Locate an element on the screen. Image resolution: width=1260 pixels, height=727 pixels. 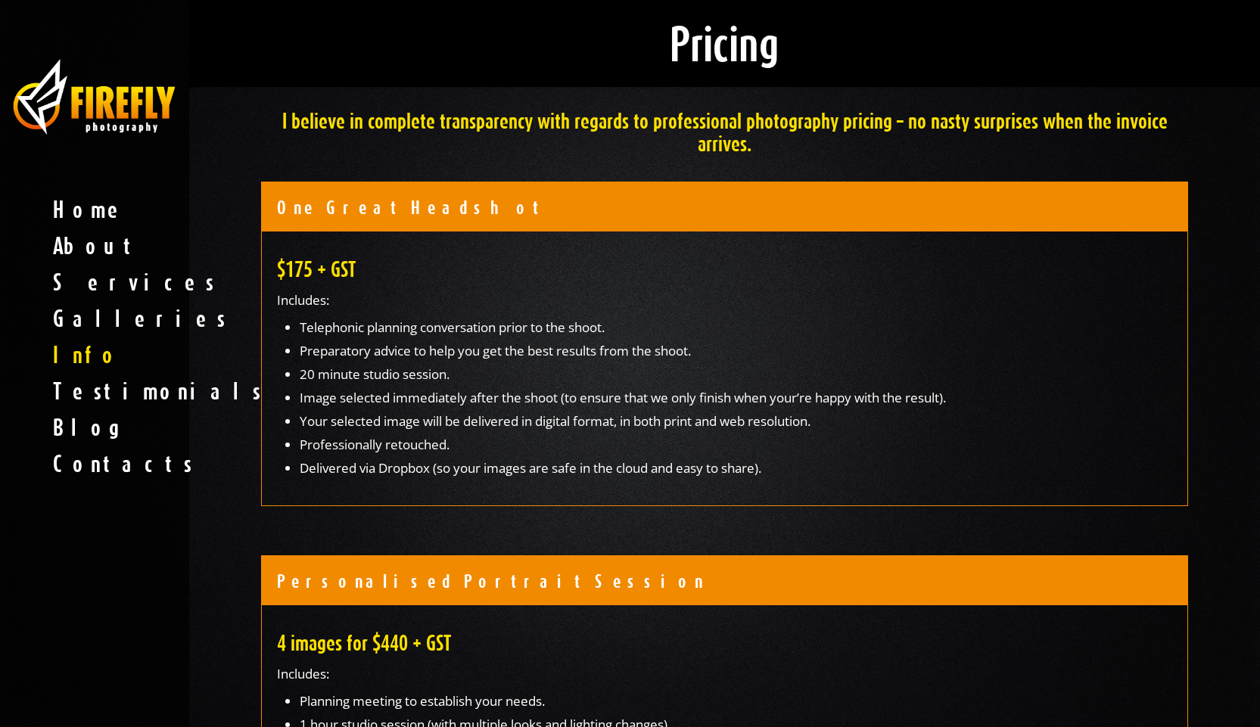
li: Preparatory advice to help you get the best results from the shoot. is located at coordinates (623, 350).